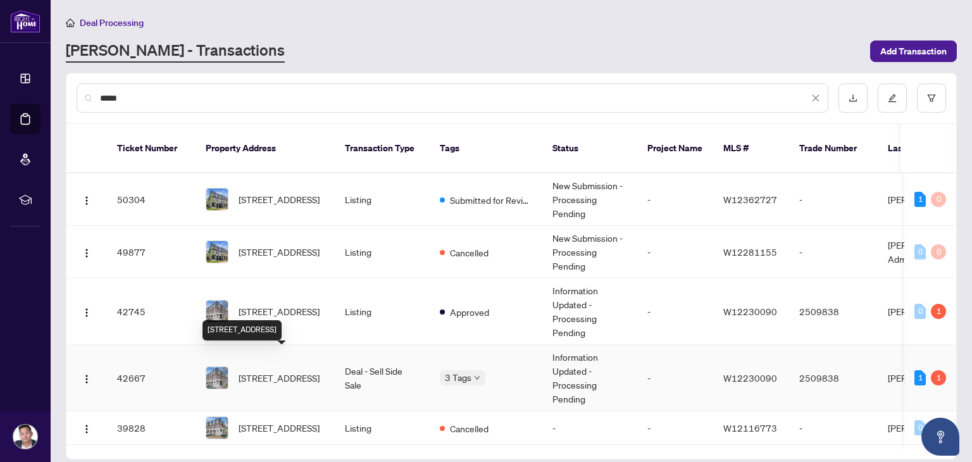 The width and height of the screenshot is (972, 462). Describe the element at coordinates (750, 199) in the screenshot. I see `span: W12362727` at that location.